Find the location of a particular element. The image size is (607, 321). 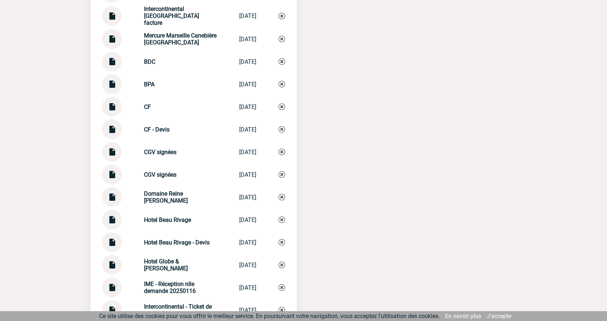

strong: BDC is located at coordinates (150, 62).